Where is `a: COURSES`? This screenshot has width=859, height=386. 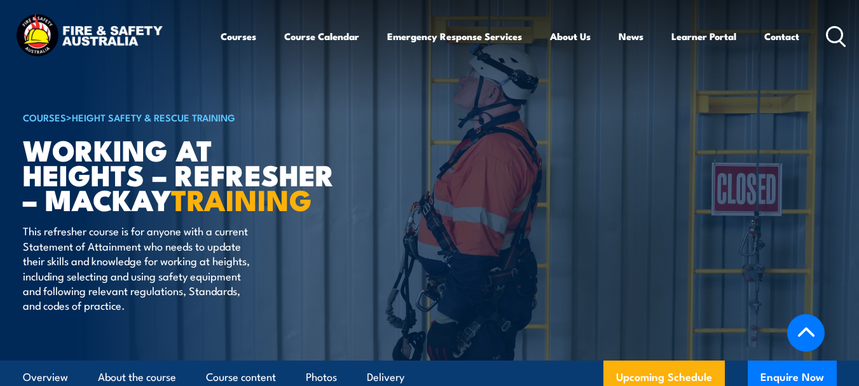 a: COURSES is located at coordinates (45, 117).